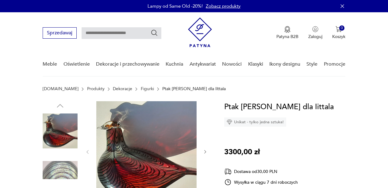  Describe the element at coordinates (338, 33) in the screenshot. I see `button: 0Koszyk` at that location.